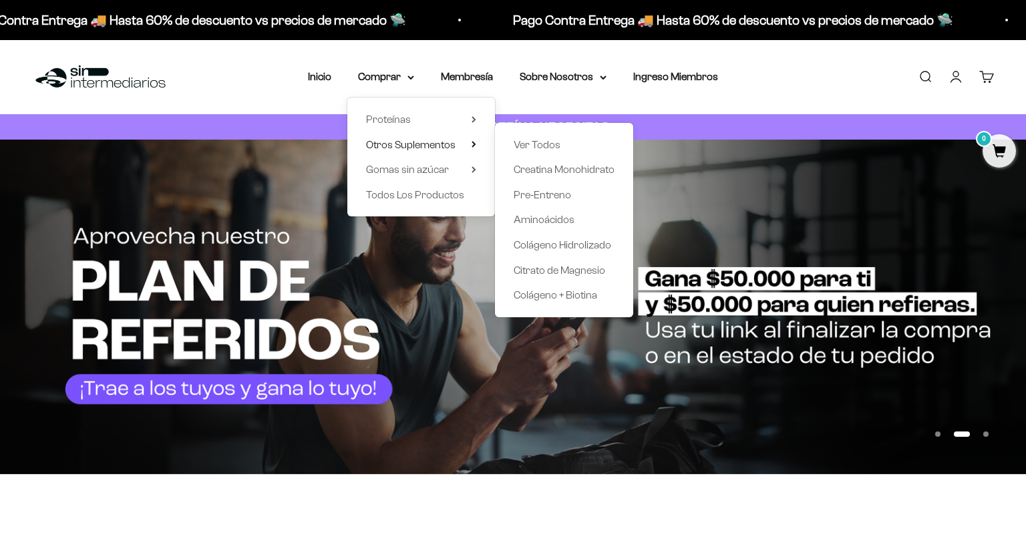 The height and width of the screenshot is (553, 1026). I want to click on span: Colágeno Hidrolizado, so click(562, 244).